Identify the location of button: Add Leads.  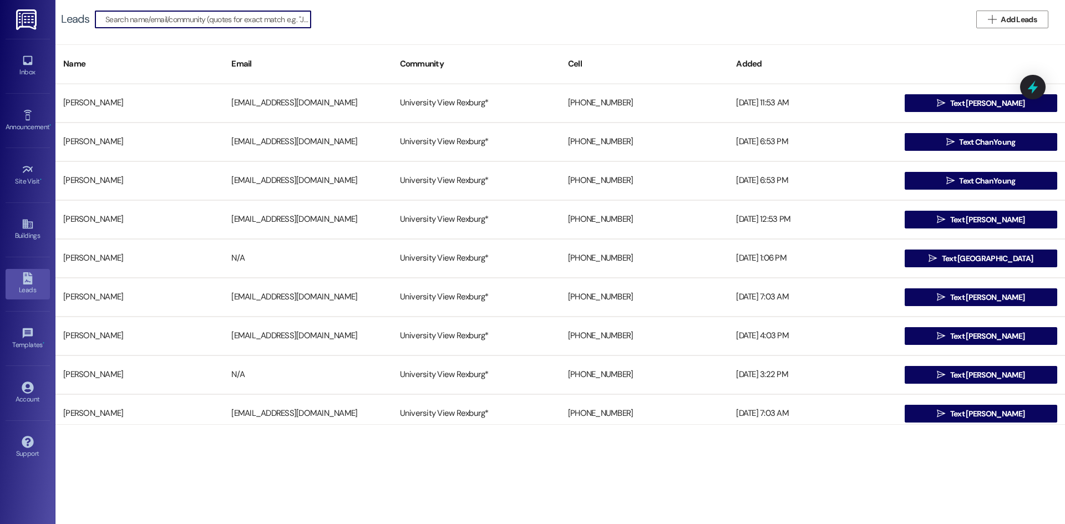
(1012, 19).